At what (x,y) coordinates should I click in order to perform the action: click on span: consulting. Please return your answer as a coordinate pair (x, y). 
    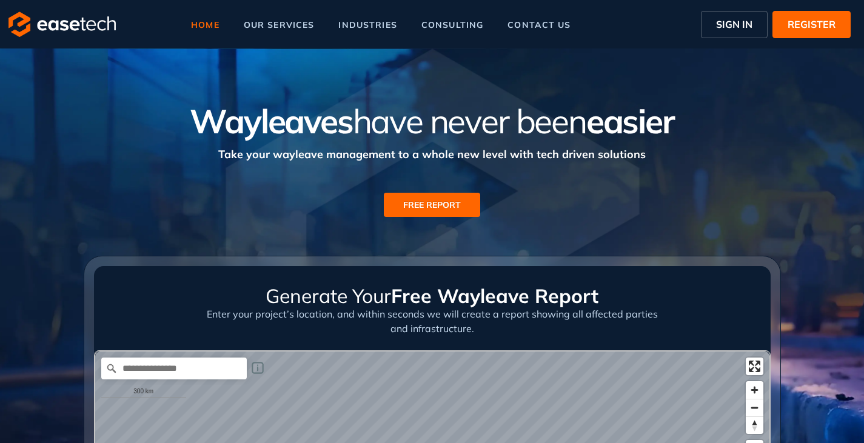
    Looking at the image, I should click on (452, 25).